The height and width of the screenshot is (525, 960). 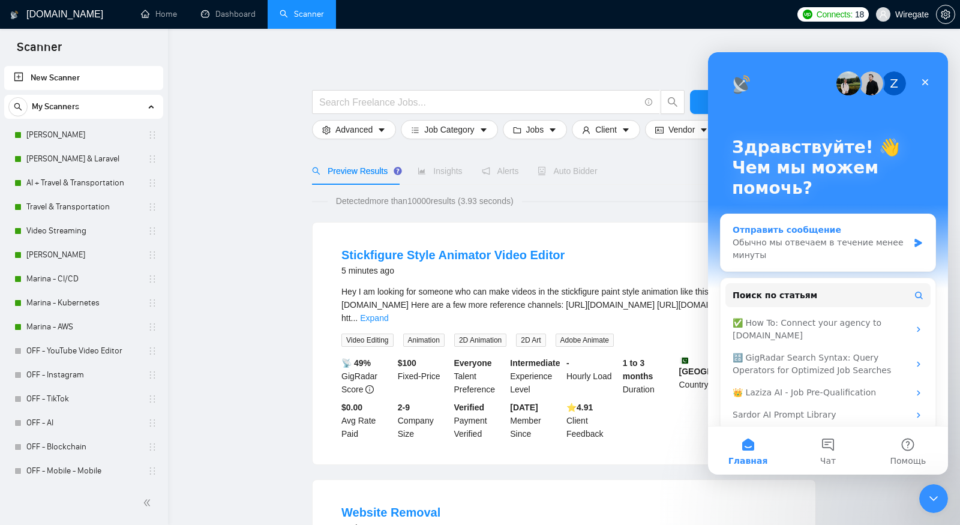 I want to click on div: Country, so click(x=705, y=376).